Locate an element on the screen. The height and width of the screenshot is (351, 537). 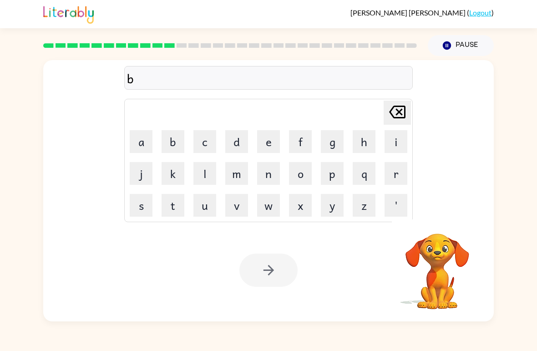
button: n is located at coordinates (269, 173).